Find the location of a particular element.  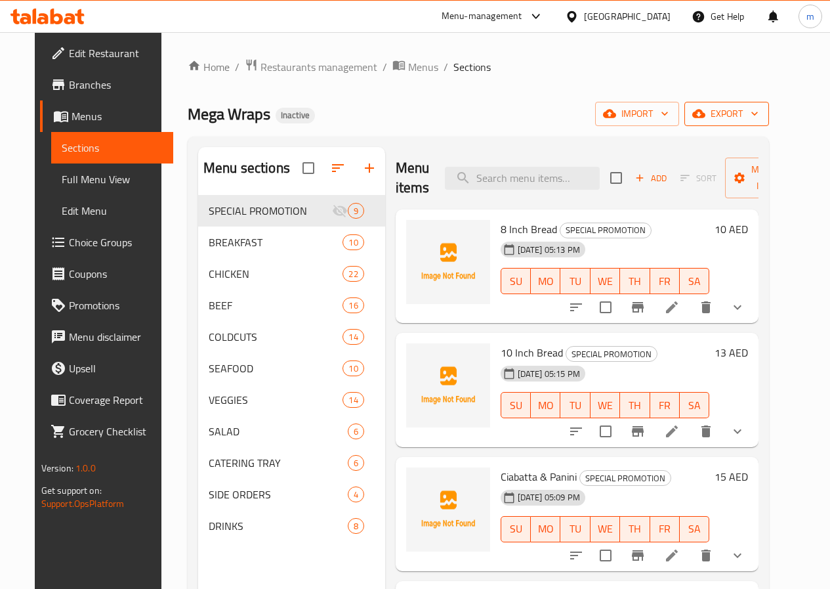

button: import is located at coordinates (637, 114).